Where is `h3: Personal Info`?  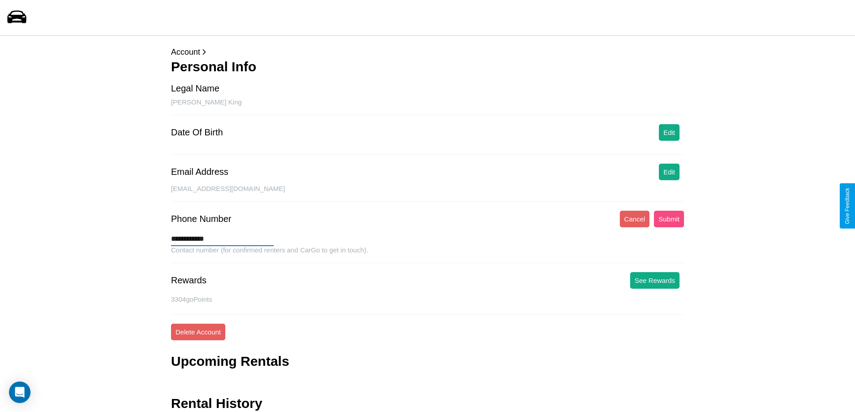
h3: Personal Info is located at coordinates (427, 67).